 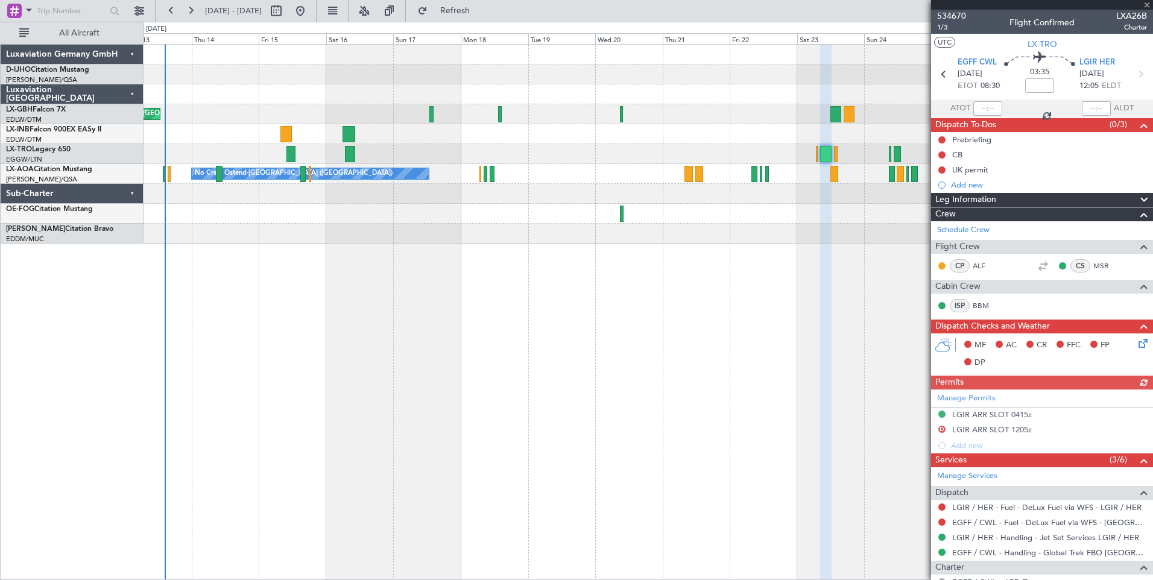 What do you see at coordinates (1111, 86) in the screenshot?
I see `span: ELDT` at bounding box center [1111, 86].